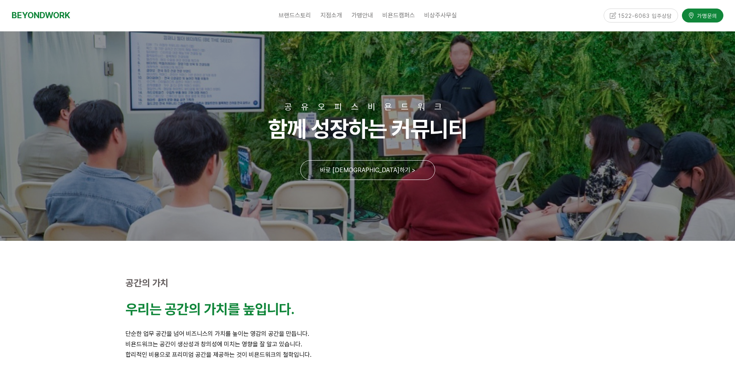 The height and width of the screenshot is (370, 735). I want to click on a: 가맹문의, so click(703, 15).